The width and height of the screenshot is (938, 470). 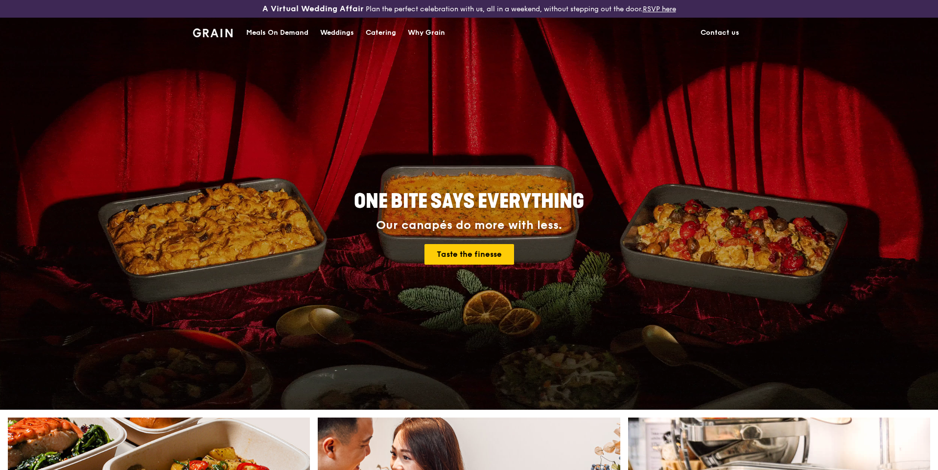 I want to click on a: Catering, so click(x=381, y=33).